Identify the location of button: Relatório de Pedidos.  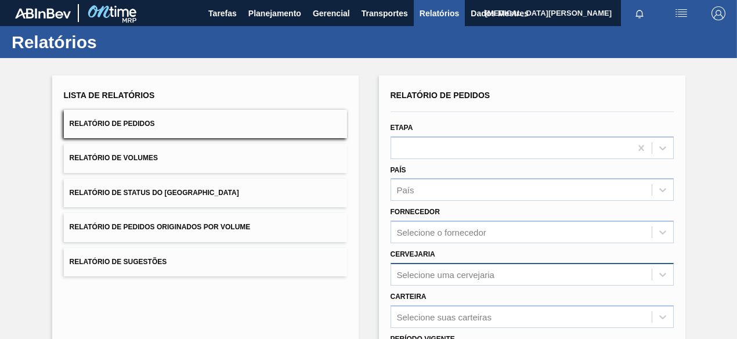
(205, 124).